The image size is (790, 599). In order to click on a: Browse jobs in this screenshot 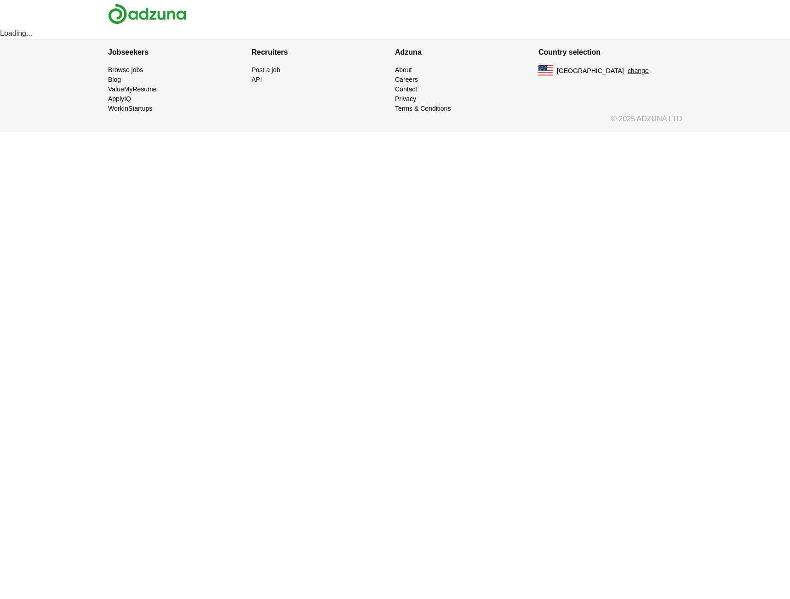, I will do `click(125, 70)`.